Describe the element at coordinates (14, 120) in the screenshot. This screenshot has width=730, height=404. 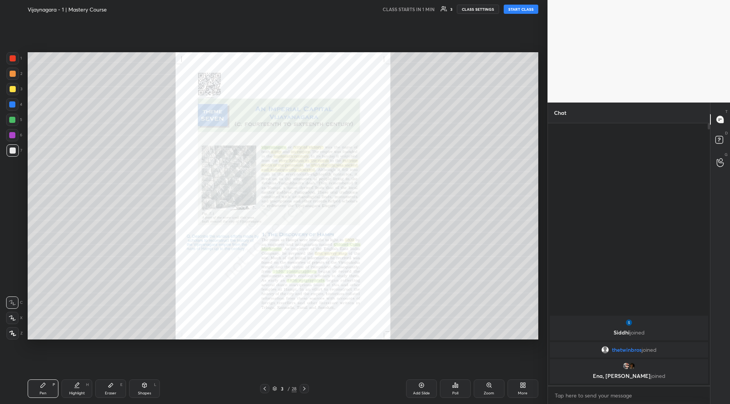
I see `div: 5` at that location.